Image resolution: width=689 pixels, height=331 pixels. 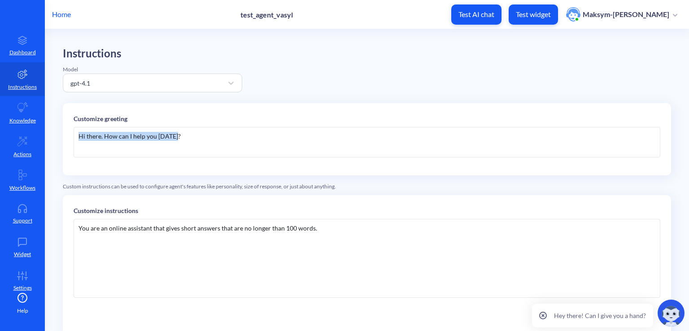 What do you see at coordinates (80, 83) in the screenshot?
I see `div: gpt-4.1` at bounding box center [80, 83].